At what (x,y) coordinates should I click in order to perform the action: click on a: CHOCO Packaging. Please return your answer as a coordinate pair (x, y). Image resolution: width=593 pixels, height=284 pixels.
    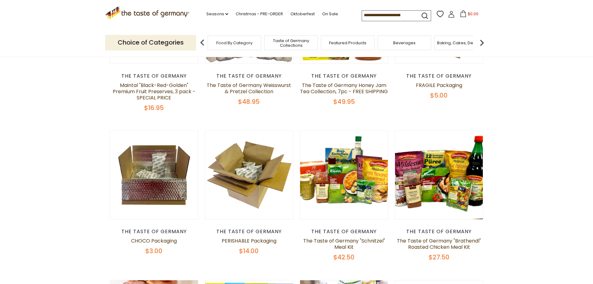
    Looking at the image, I should click on (154, 240).